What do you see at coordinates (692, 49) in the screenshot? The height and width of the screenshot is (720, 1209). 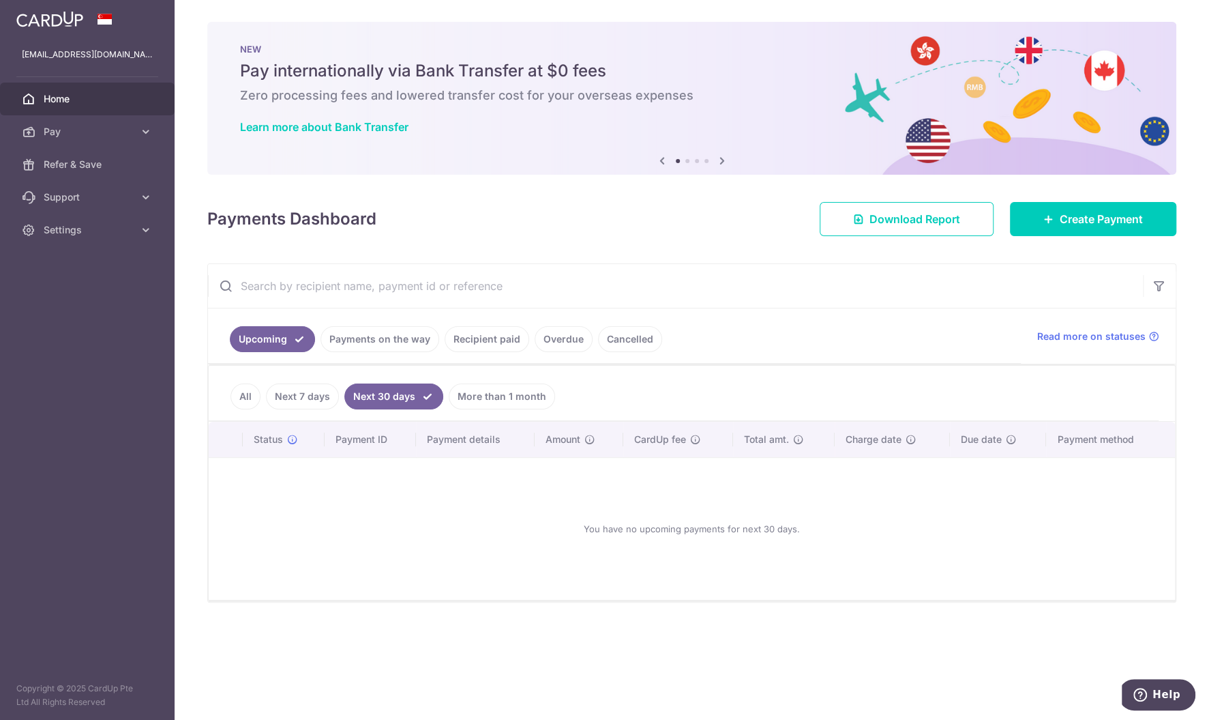 I see `p: NEW` at bounding box center [692, 49].